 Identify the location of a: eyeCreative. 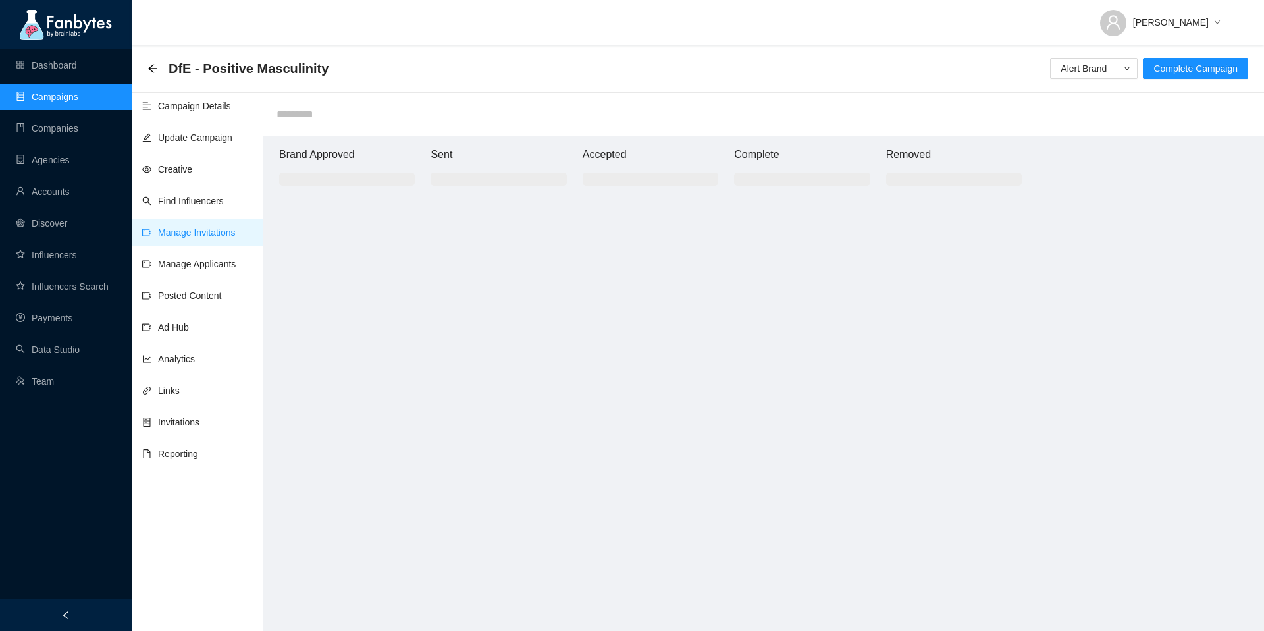
(167, 169).